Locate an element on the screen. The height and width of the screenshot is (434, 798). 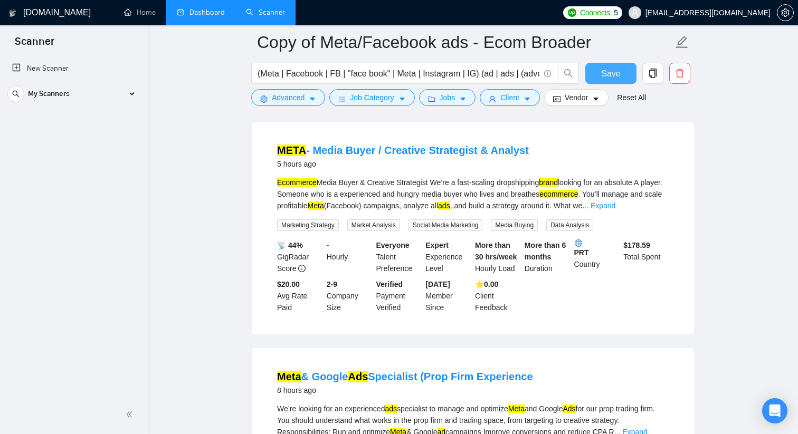
span: folder is located at coordinates (432, 99).